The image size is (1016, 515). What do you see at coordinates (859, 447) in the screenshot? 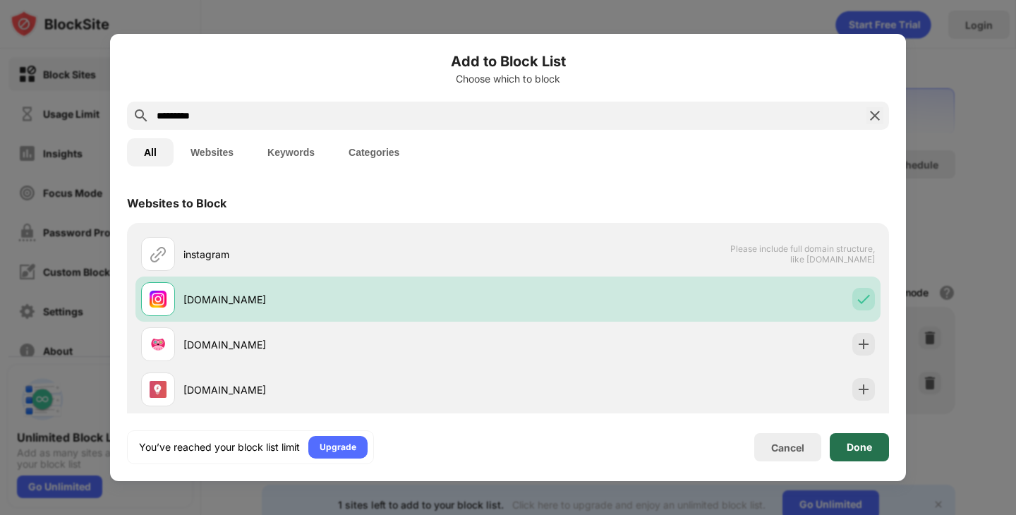
I see `div: Done` at bounding box center [859, 447].